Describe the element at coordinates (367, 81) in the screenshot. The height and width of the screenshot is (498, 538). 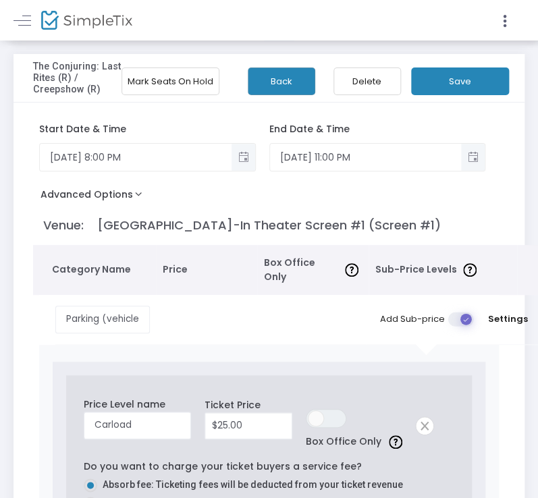
I see `button: Delete` at that location.